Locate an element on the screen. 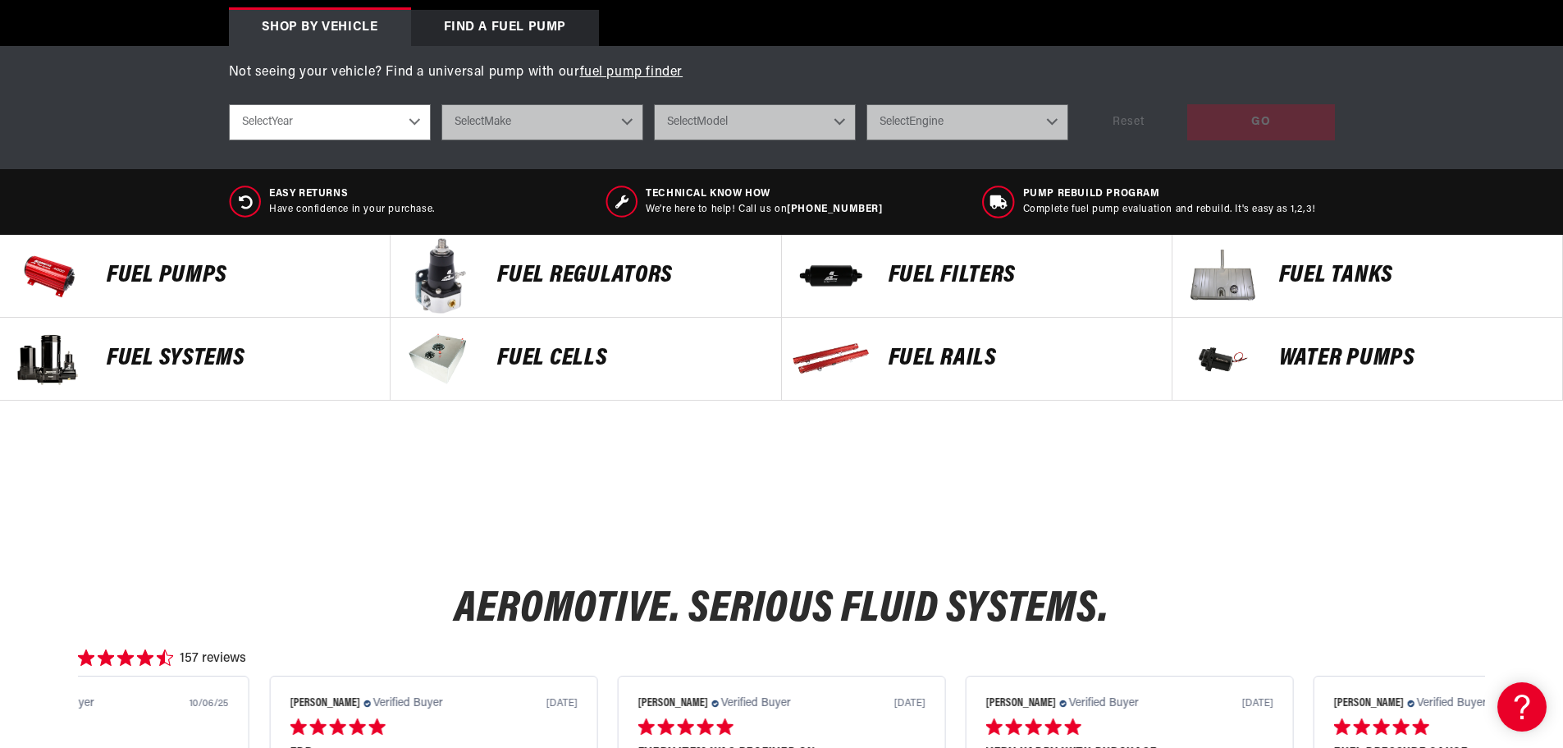 This screenshot has width=1563, height=748. a: fuel pump finder is located at coordinates (632, 72).